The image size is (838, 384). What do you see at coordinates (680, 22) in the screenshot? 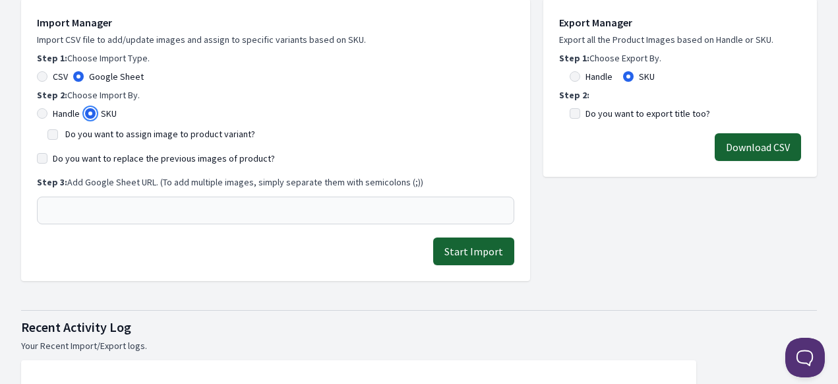
I see `h1: Export Manager` at bounding box center [680, 22].